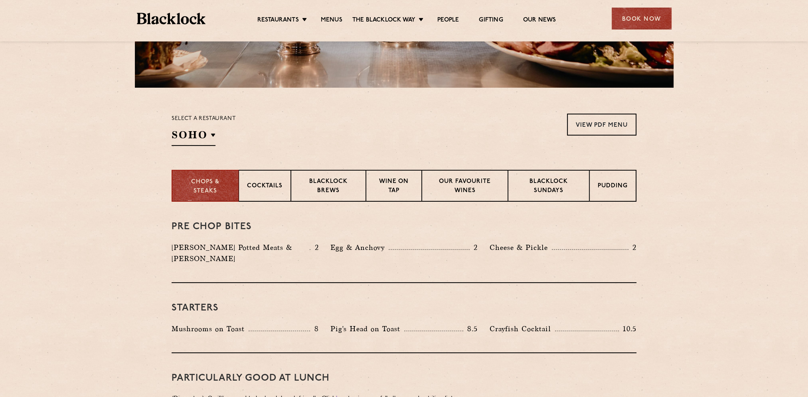 The width and height of the screenshot is (808, 397). Describe the element at coordinates (642, 18) in the screenshot. I see `div: Book Now` at that location.